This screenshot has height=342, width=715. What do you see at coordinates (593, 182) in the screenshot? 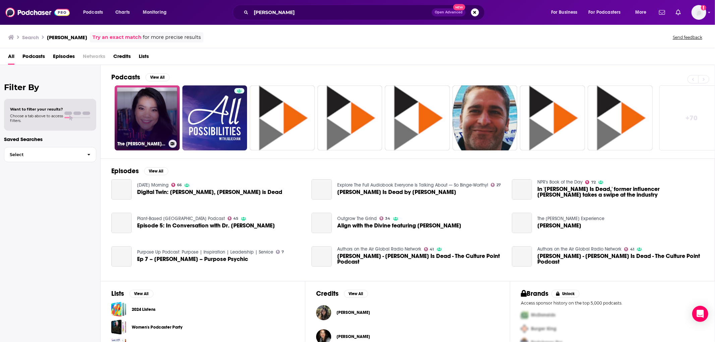
I see `span: 72` at bounding box center [593, 182].